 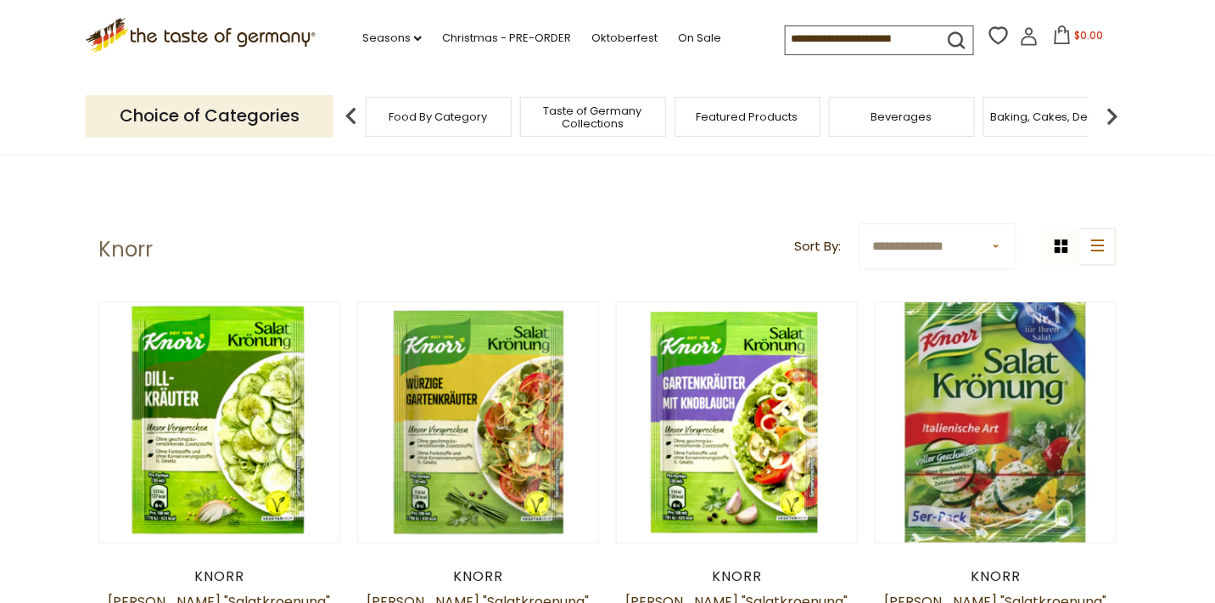 I want to click on a: Featured Products, so click(x=748, y=116).